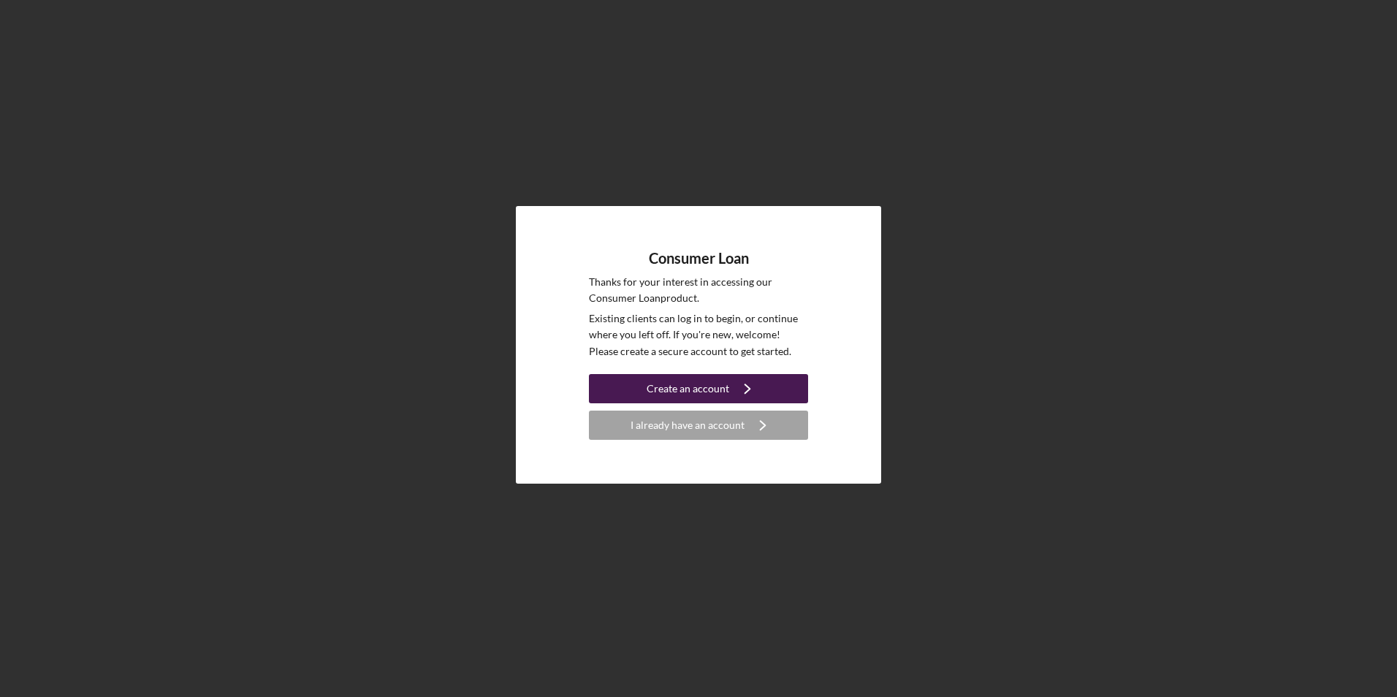 Image resolution: width=1397 pixels, height=697 pixels. Describe the element at coordinates (698, 389) in the screenshot. I see `button: Create an account` at that location.